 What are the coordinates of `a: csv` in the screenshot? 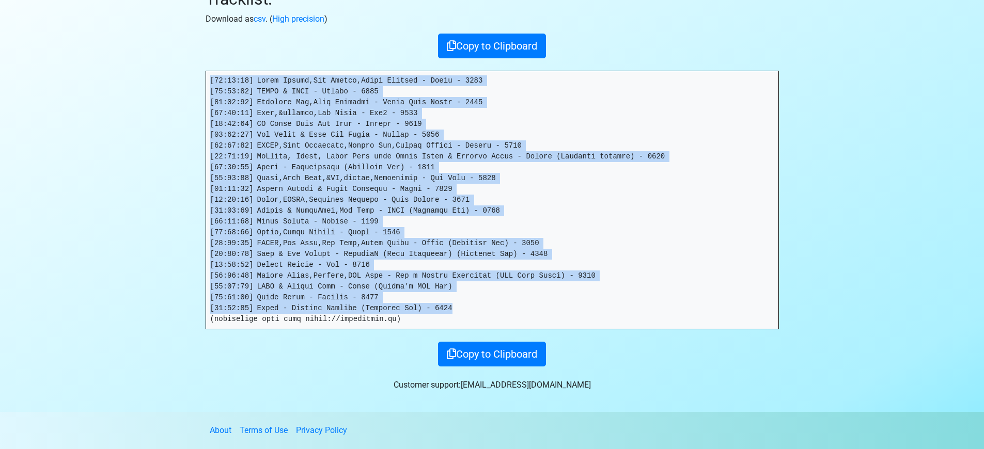 It's located at (259, 19).